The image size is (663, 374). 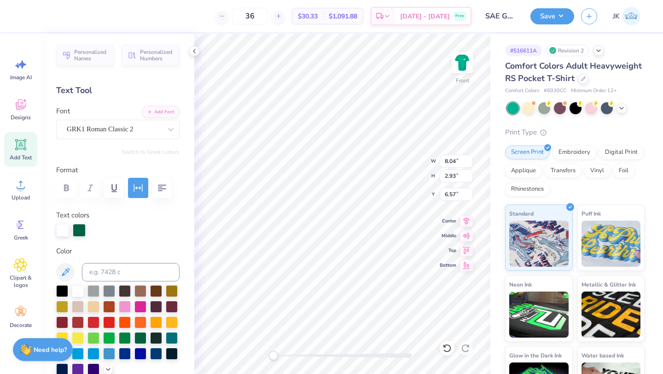 I want to click on span: Bottom, so click(x=448, y=265).